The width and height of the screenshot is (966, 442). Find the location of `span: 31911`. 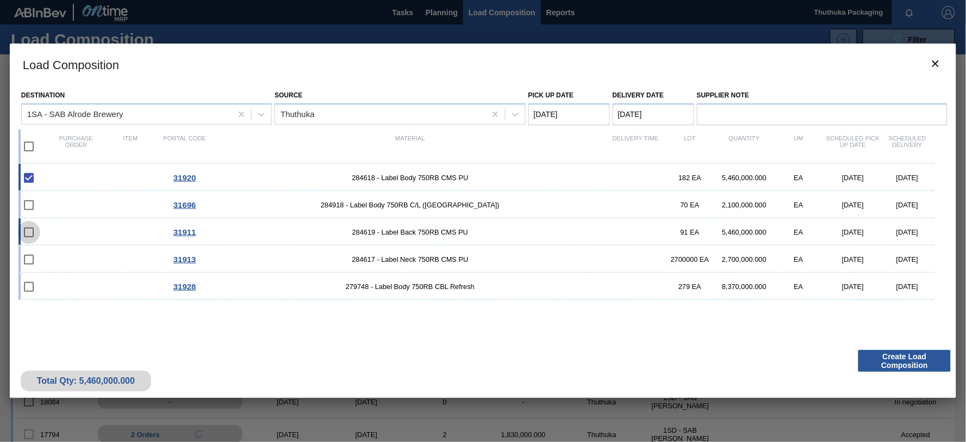

span: 31911 is located at coordinates (185, 232).